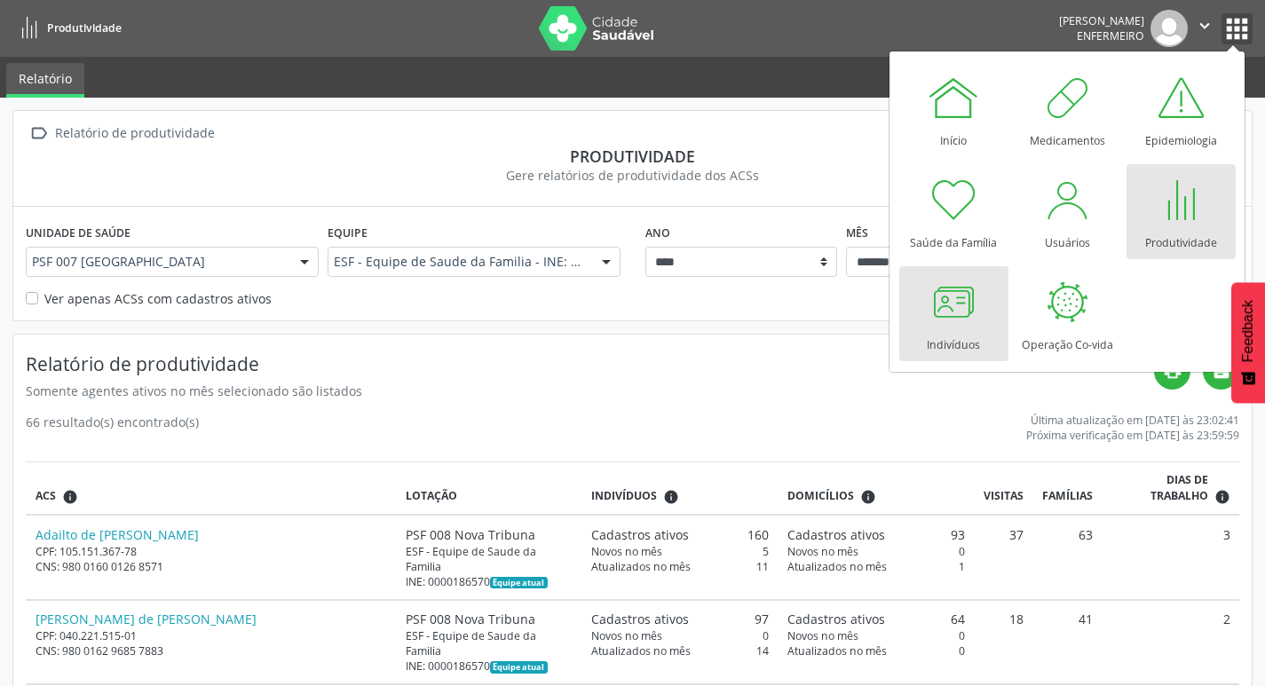 This screenshot has width=1265, height=686. What do you see at coordinates (857, 233) in the screenshot?
I see `label: Mês` at bounding box center [857, 233].